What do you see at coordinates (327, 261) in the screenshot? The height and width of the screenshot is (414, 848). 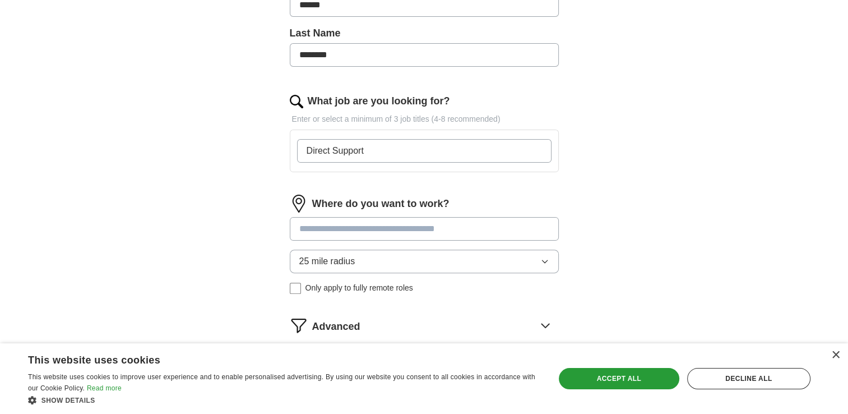 I see `span: 25 mile radius` at bounding box center [327, 261].